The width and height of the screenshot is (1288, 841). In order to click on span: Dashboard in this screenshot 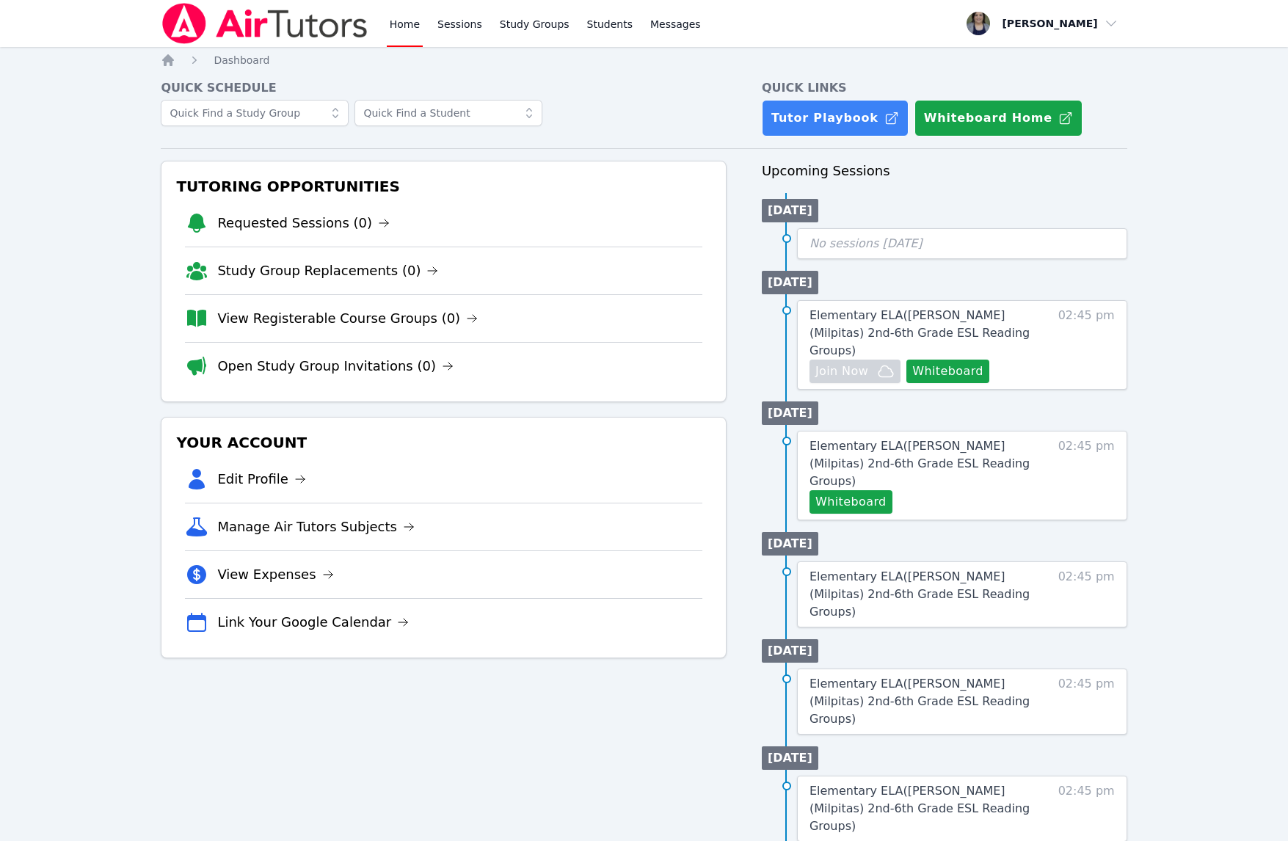, I will do `click(241, 60)`.